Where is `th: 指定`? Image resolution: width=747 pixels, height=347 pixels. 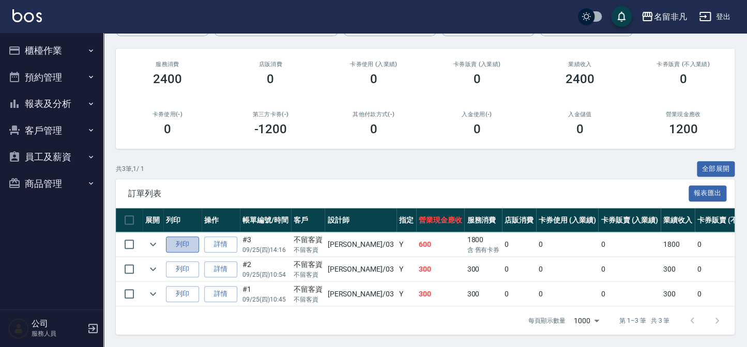 th: 指定 is located at coordinates (406, 220).